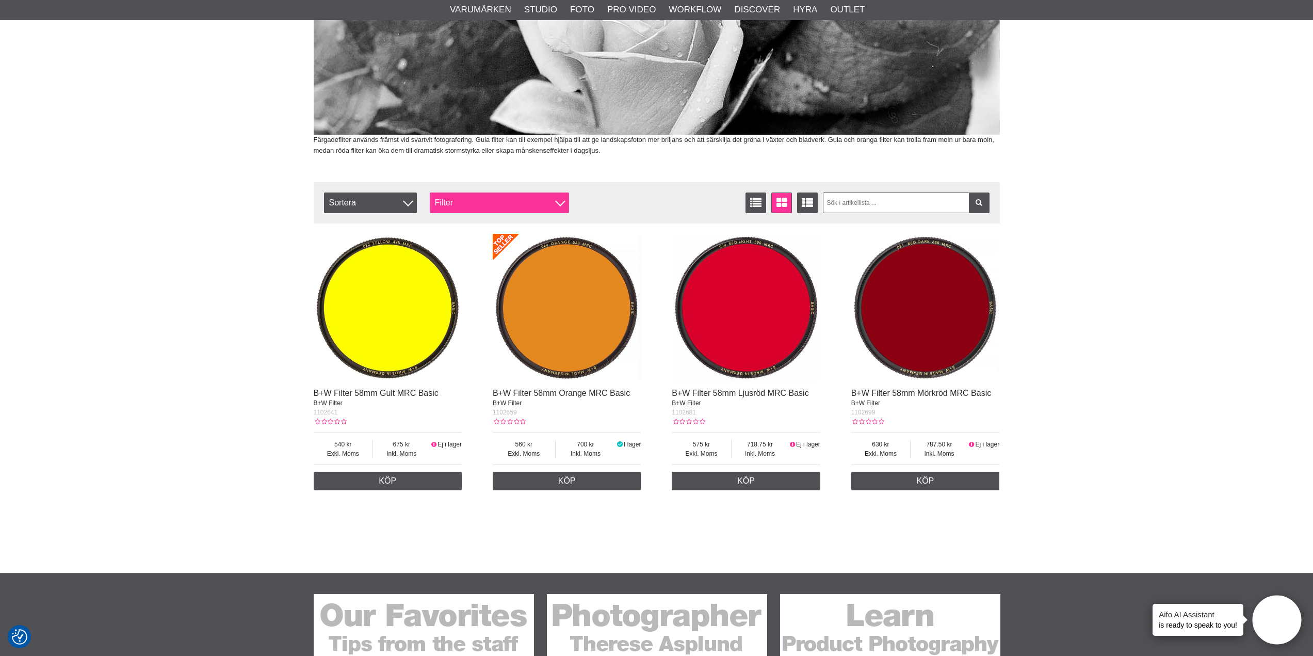 The image size is (1313, 656). I want to click on a: Filtrera, so click(979, 203).